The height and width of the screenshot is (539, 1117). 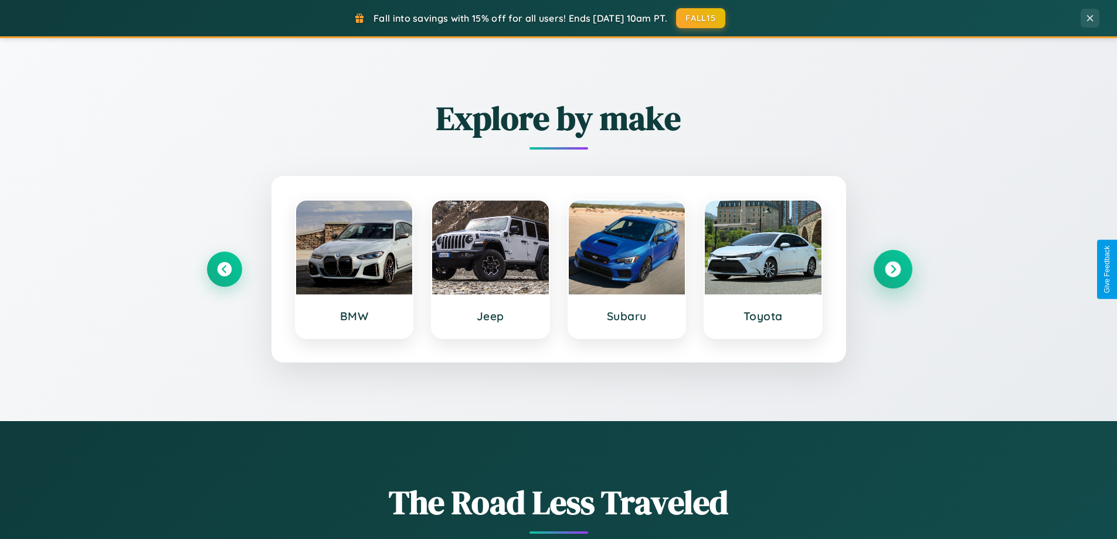 What do you see at coordinates (1107, 269) in the screenshot?
I see `div: Give Feedback` at bounding box center [1107, 269].